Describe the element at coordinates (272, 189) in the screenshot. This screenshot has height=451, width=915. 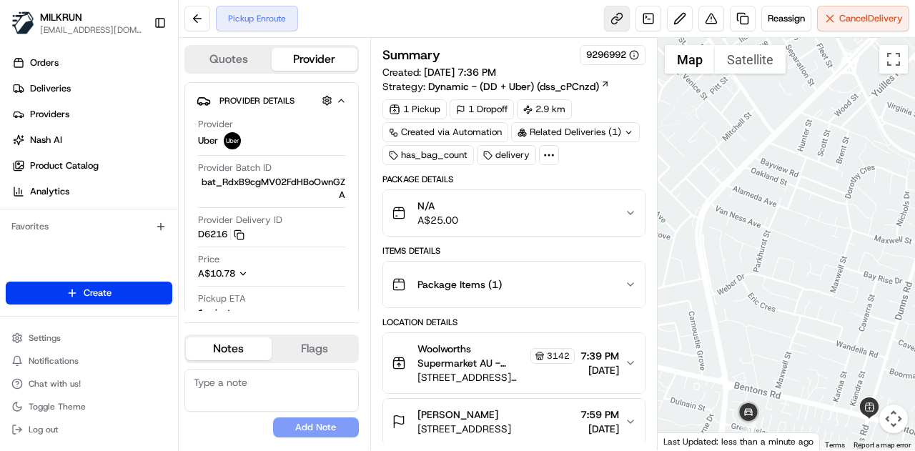
I see `span: bat_RdxB9cgMV02FdHBoOwnGZA` at that location.